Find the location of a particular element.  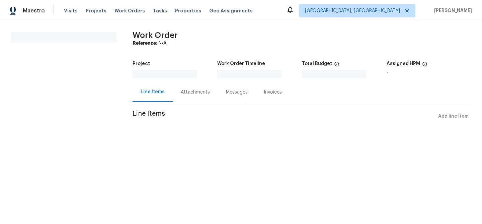

span: Visits is located at coordinates (71, 11).